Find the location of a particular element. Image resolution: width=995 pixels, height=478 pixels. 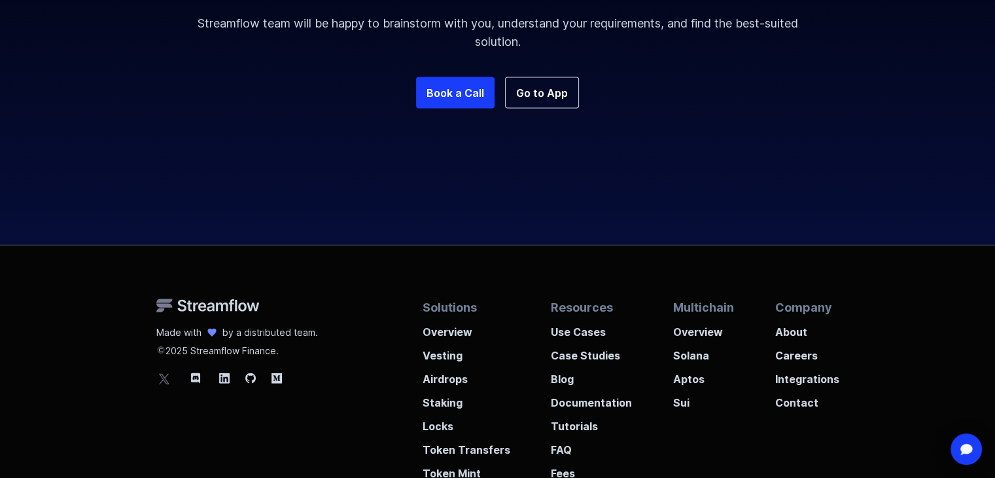

p: Streamflow team will be happy to brainstorm with you, understand your requirements, and find the ... is located at coordinates (498, 33).